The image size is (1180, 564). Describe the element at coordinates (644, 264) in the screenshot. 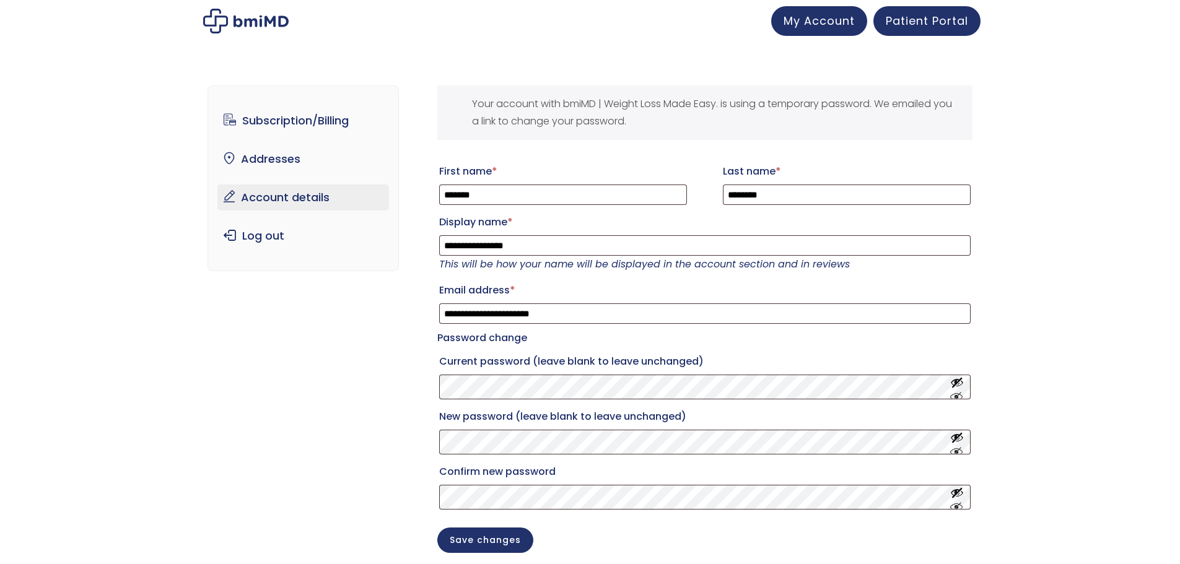

I see `em: This will be how your name will be displayed in the account section and in reviews` at that location.